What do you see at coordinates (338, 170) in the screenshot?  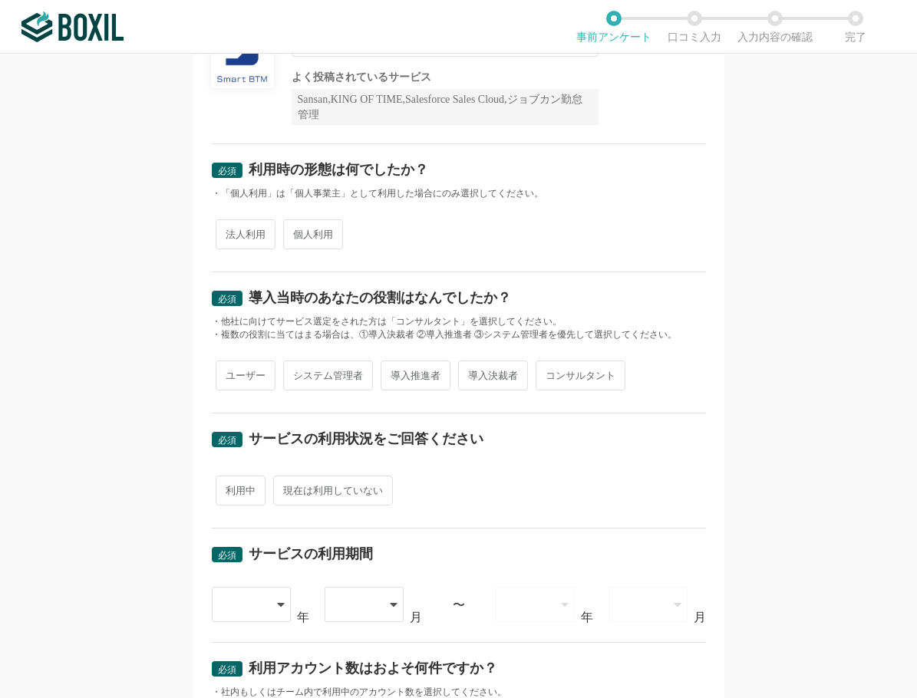 I see `div: 利用時の形態は何でしたか？` at bounding box center [338, 170].